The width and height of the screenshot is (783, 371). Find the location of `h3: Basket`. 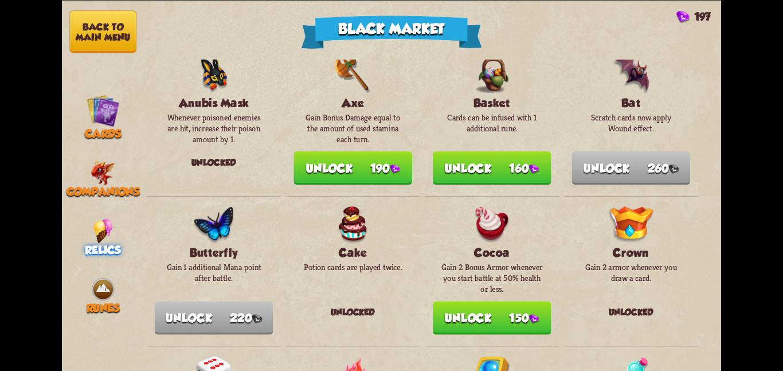

h3: Basket is located at coordinates (492, 102).